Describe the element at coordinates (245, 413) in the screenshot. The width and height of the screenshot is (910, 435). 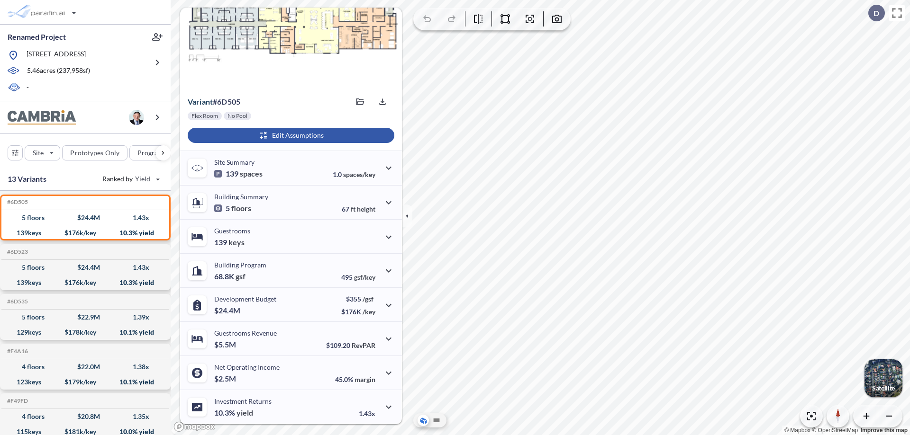
I see `span: yield` at that location.